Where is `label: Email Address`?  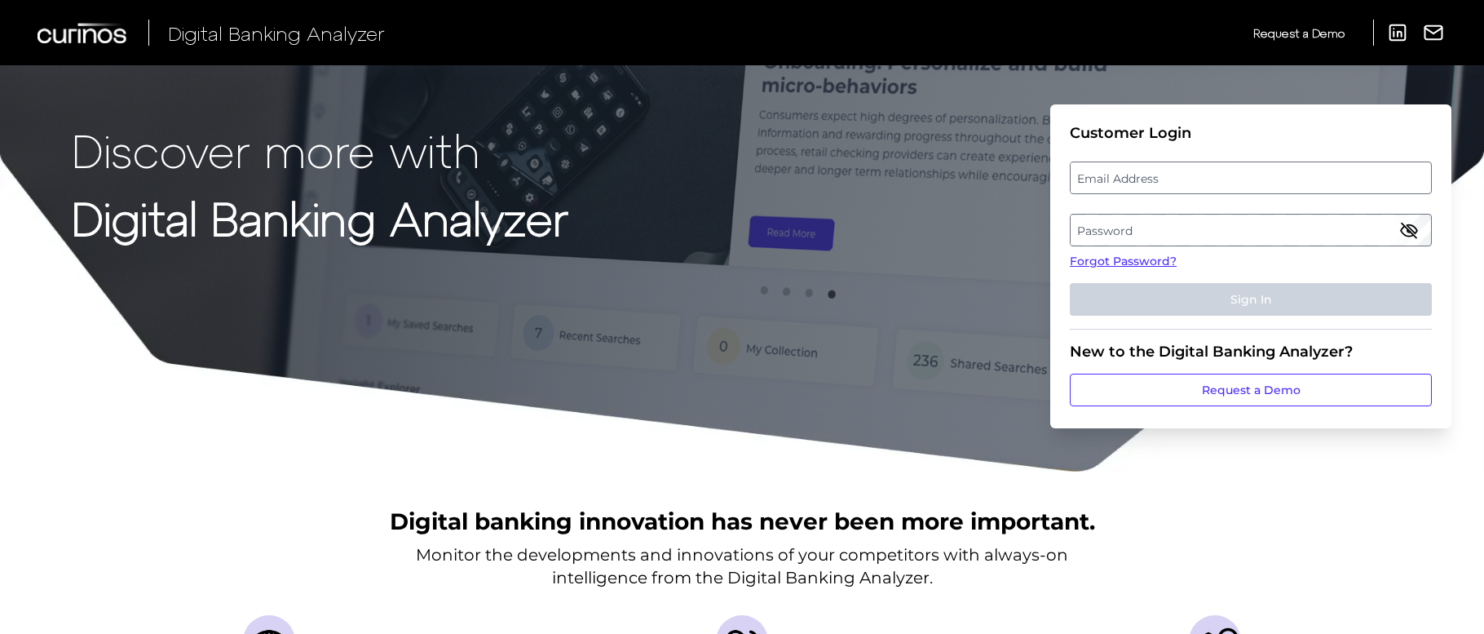
label: Email Address is located at coordinates (1250, 178).